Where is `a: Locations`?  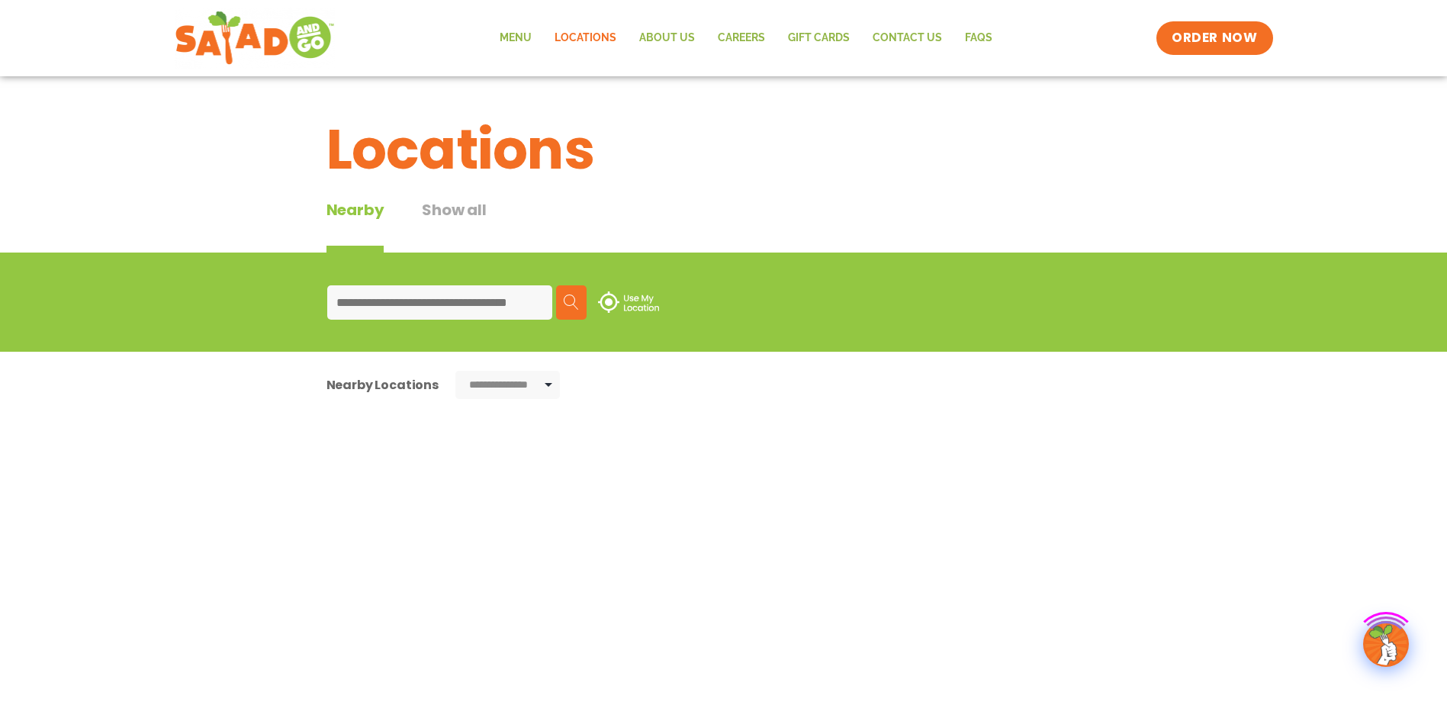 a: Locations is located at coordinates (585, 38).